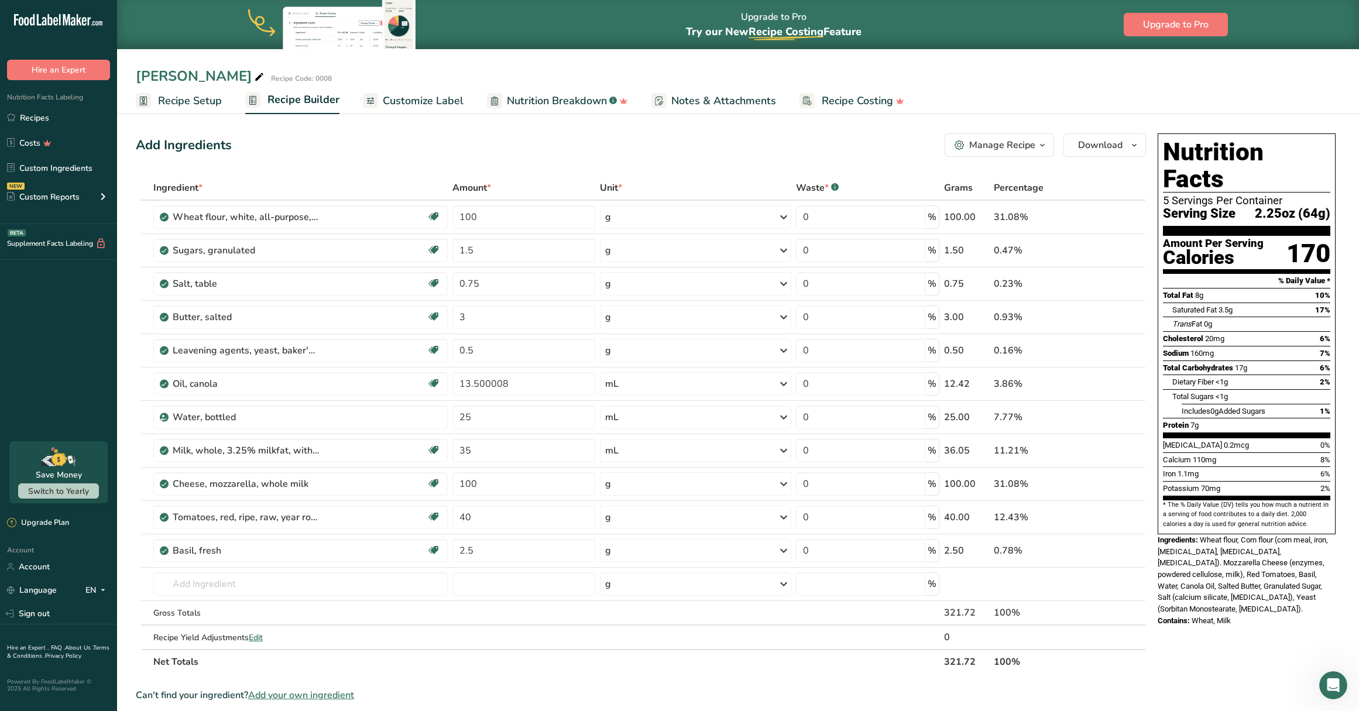  Describe the element at coordinates (178, 101) in the screenshot. I see `a: Recipe Setup` at that location.